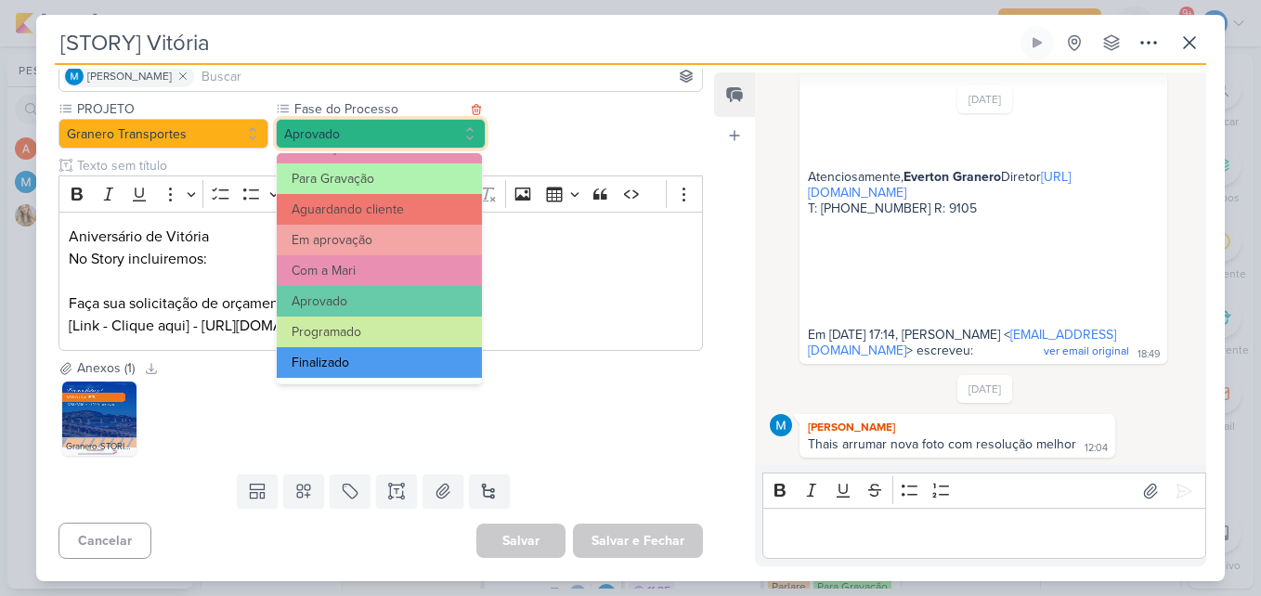 This screenshot has width=1261, height=596. What do you see at coordinates (106, 368) in the screenshot?
I see `div: Anexos (1)` at bounding box center [106, 368].